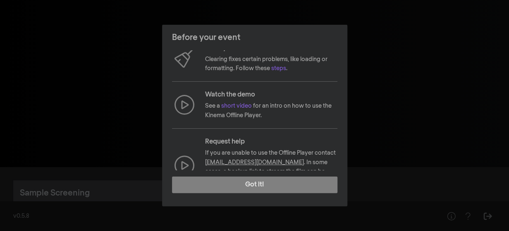 Image resolution: width=509 pixels, height=231 pixels. Describe the element at coordinates (255, 38) in the screenshot. I see `header: Before your event` at that location.